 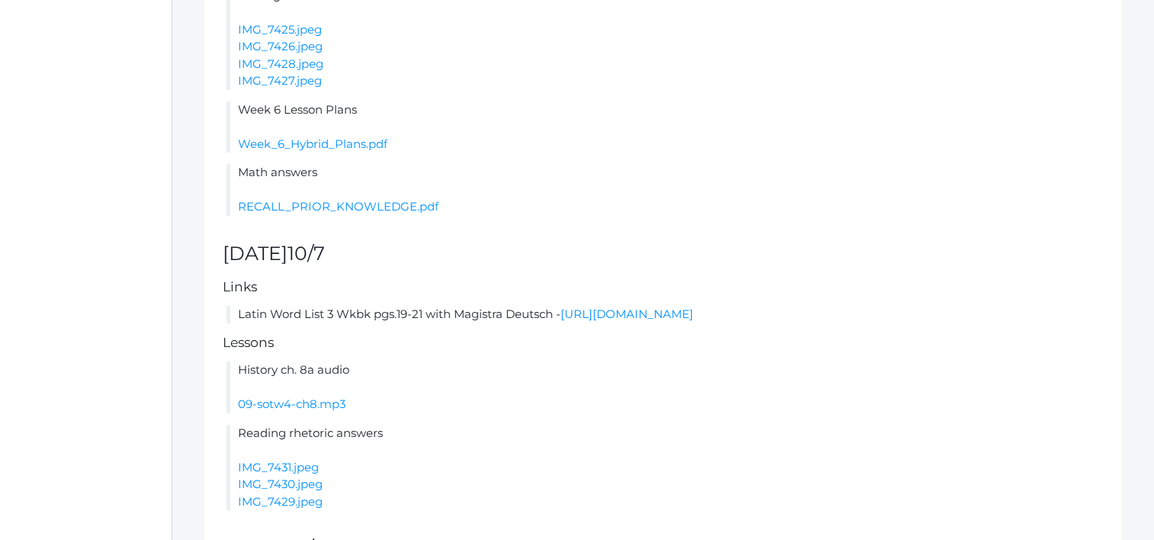 What do you see at coordinates (665, 314) in the screenshot?
I see `li: Latin Word List 3 Wkbk pgs.19-21 with Magistra Deutsch -` at bounding box center [665, 314].